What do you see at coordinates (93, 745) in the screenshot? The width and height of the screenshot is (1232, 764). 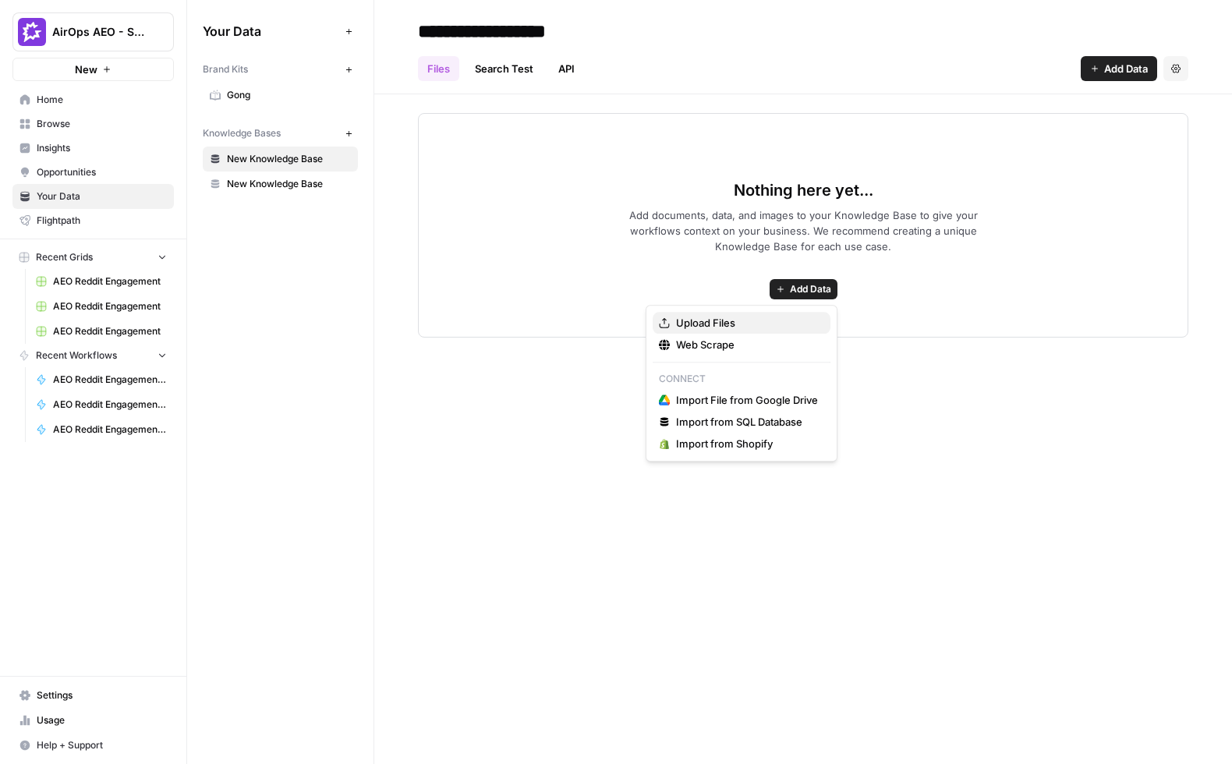 I see `button: Help + Support` at bounding box center [93, 745].